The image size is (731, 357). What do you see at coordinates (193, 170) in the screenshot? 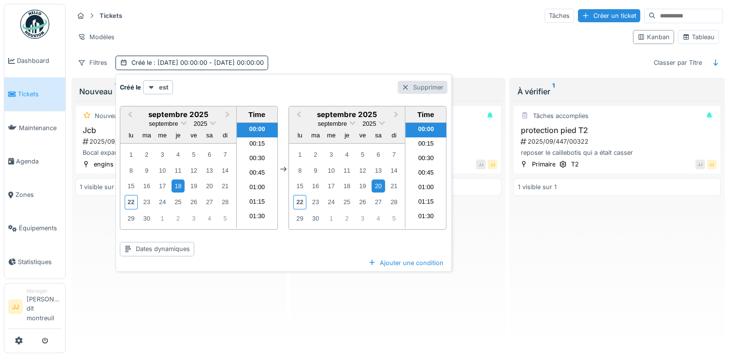
I see `div: Choose vendredi 12 septembre 2025` at bounding box center [193, 170].